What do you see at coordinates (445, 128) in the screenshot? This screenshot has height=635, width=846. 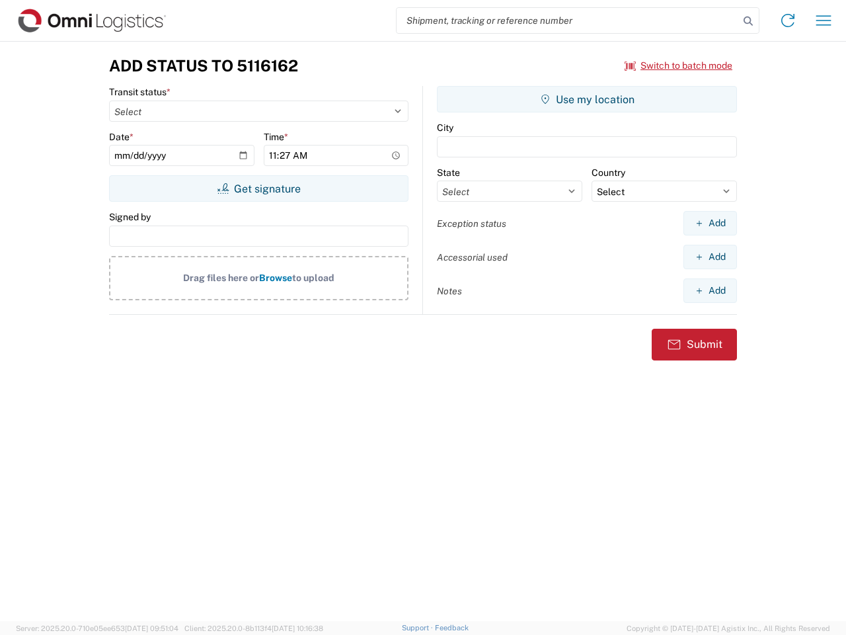 I see `label: City` at bounding box center [445, 128].